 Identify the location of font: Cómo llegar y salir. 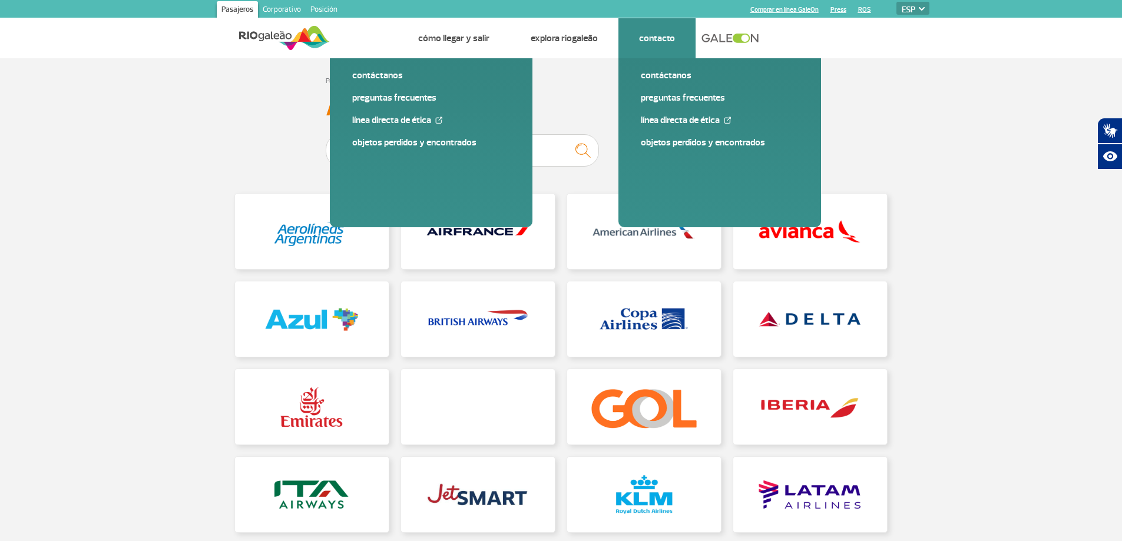
(454, 38).